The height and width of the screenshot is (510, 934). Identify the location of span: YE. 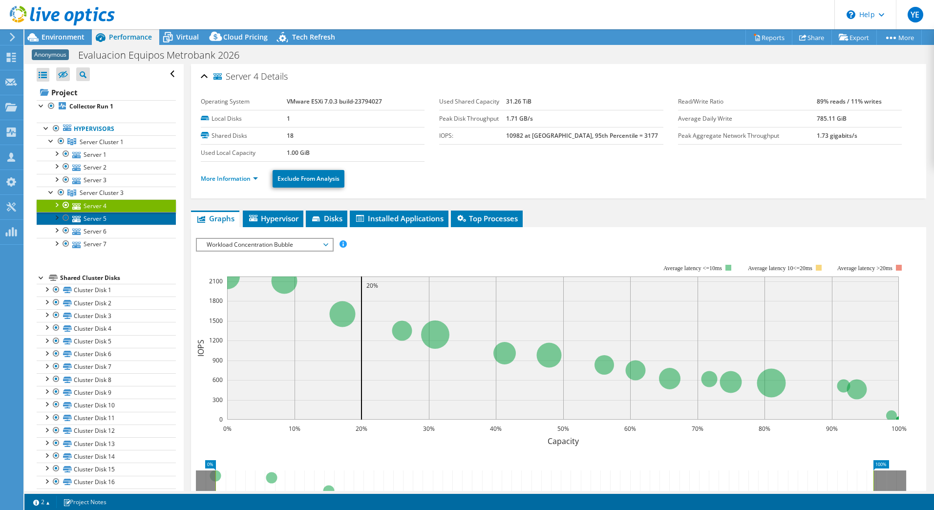
(915, 15).